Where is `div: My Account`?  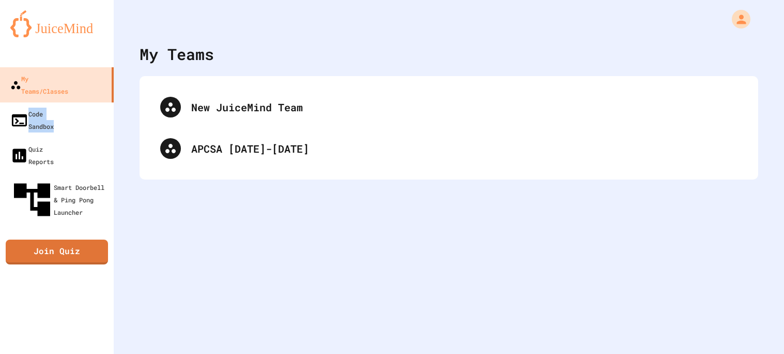 div: My Account is located at coordinates (737, 19).